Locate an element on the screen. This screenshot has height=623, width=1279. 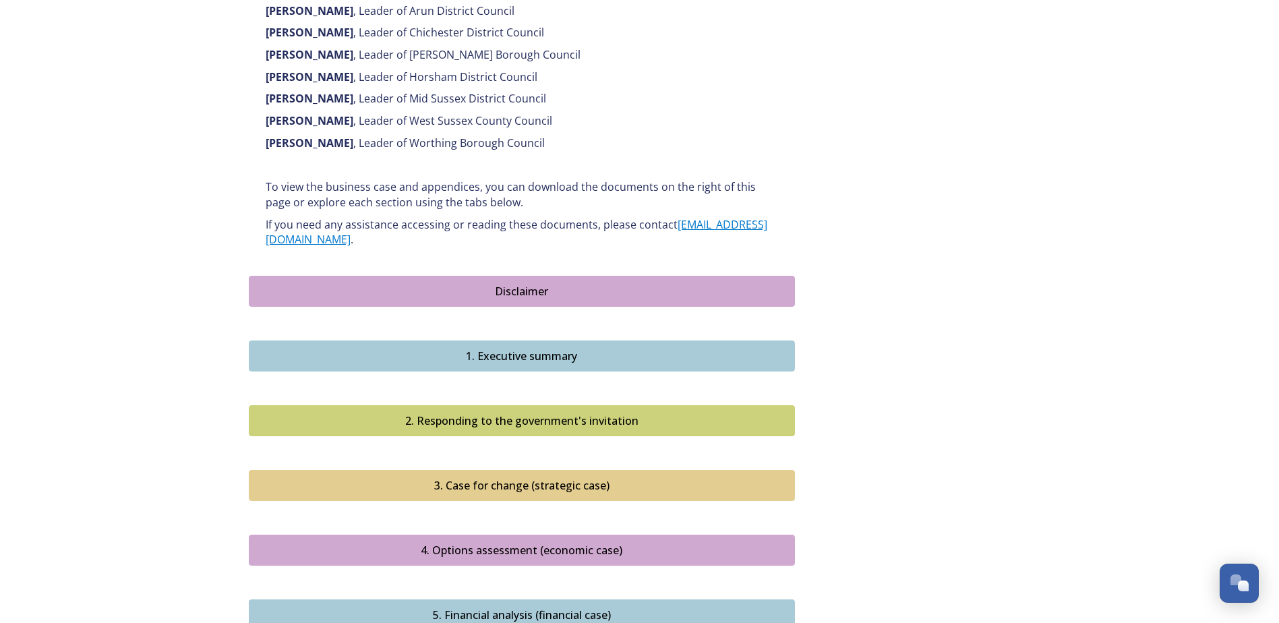
p: If you need any assistance accessing or reading these documents, please contact . is located at coordinates (522, 232).